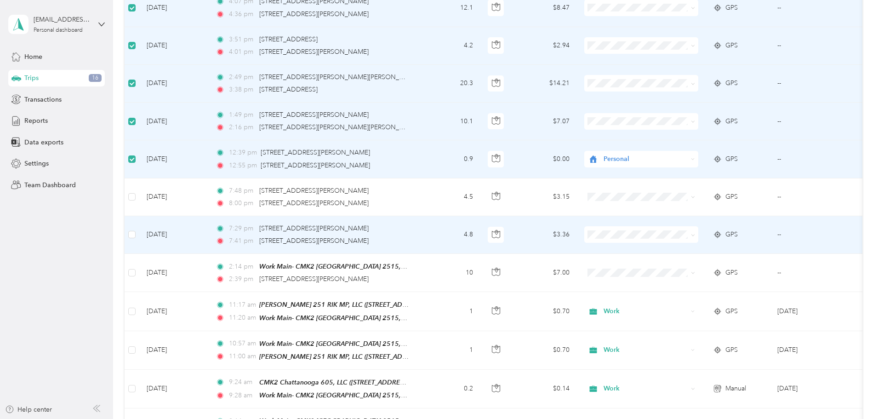 Image resolution: width=878 pixels, height=419 pixels. Describe the element at coordinates (242, 343) in the screenshot. I see `span: 10:57 am` at that location.